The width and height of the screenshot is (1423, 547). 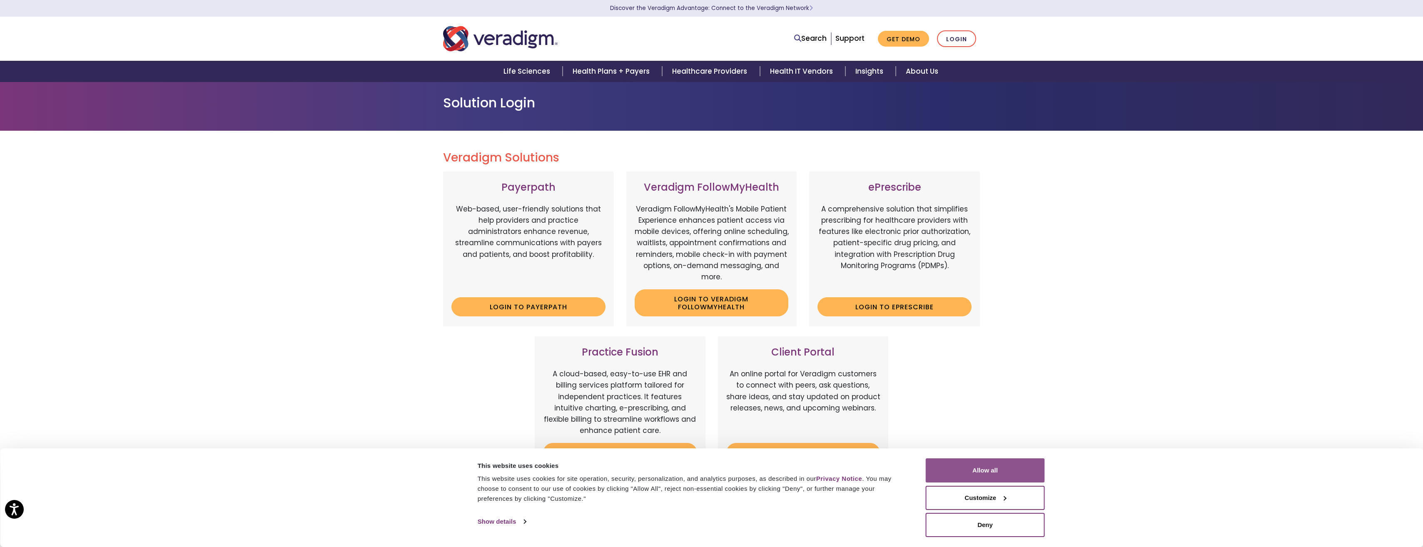 What do you see at coordinates (502, 522) in the screenshot?
I see `a: Show details` at bounding box center [502, 522].